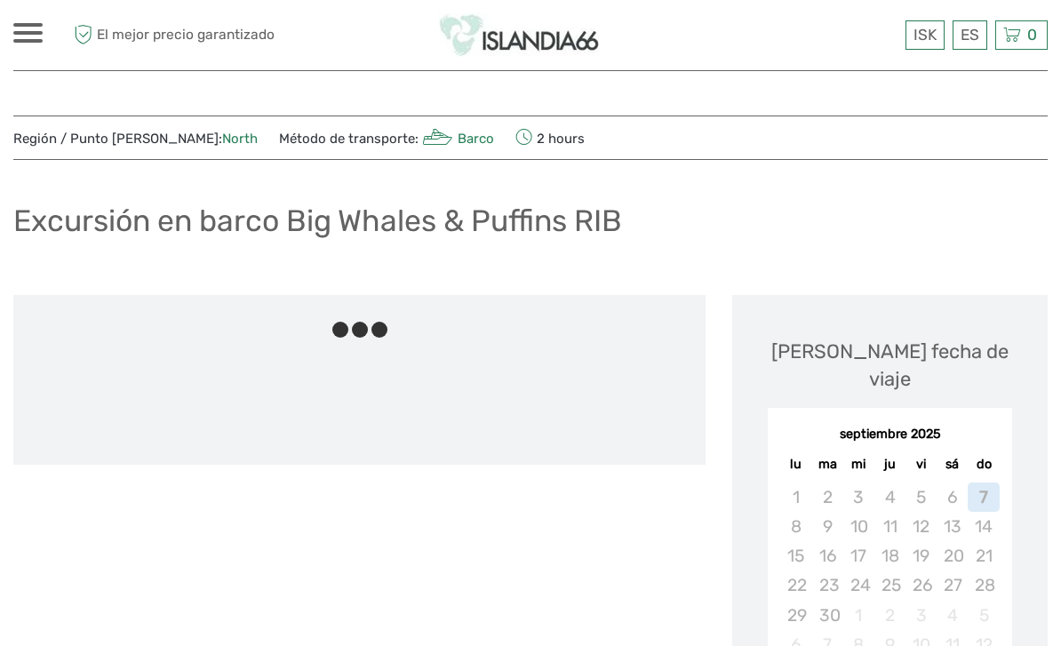  Describe the element at coordinates (890, 497) in the screenshot. I see `div: Not available jueves, 4 de septiembre de 2025` at that location.